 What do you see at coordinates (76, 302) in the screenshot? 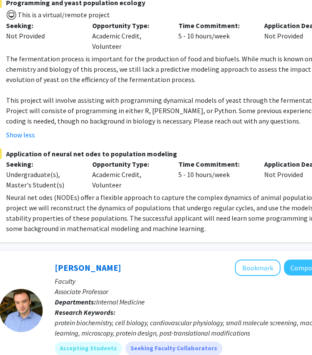
I see `b: Departments:` at bounding box center [76, 302].